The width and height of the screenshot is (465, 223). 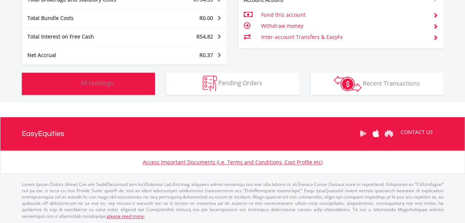 I want to click on a: CONTACT US, so click(x=417, y=132).